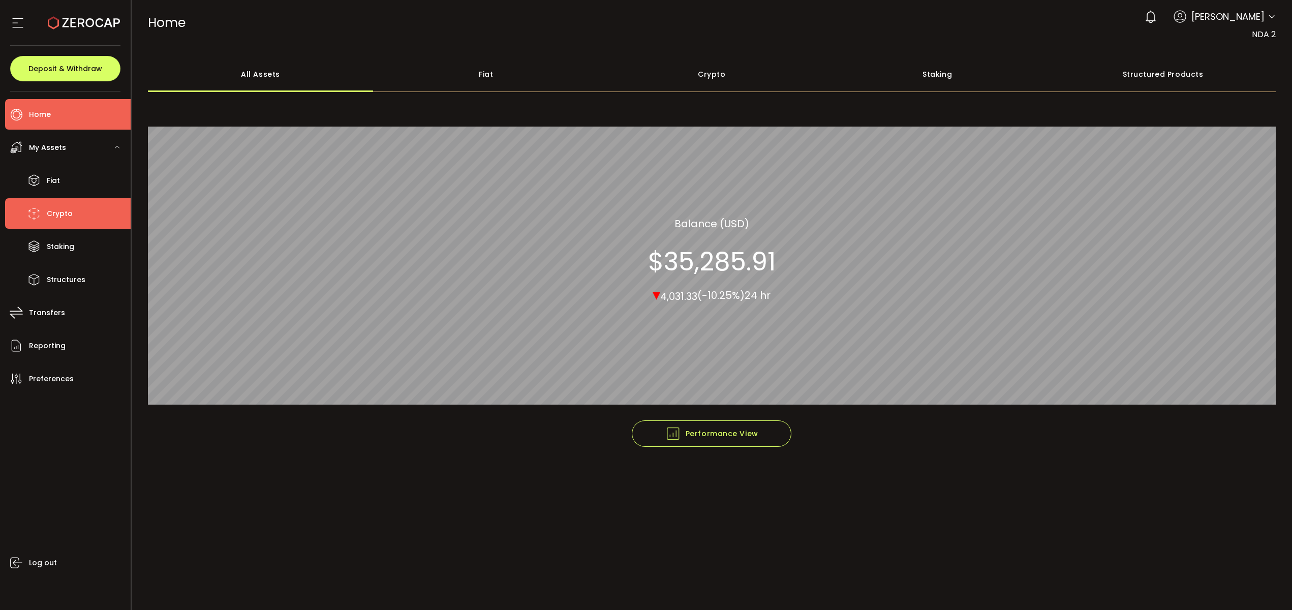  What do you see at coordinates (937, 74) in the screenshot?
I see `div: Staking` at bounding box center [937, 74].